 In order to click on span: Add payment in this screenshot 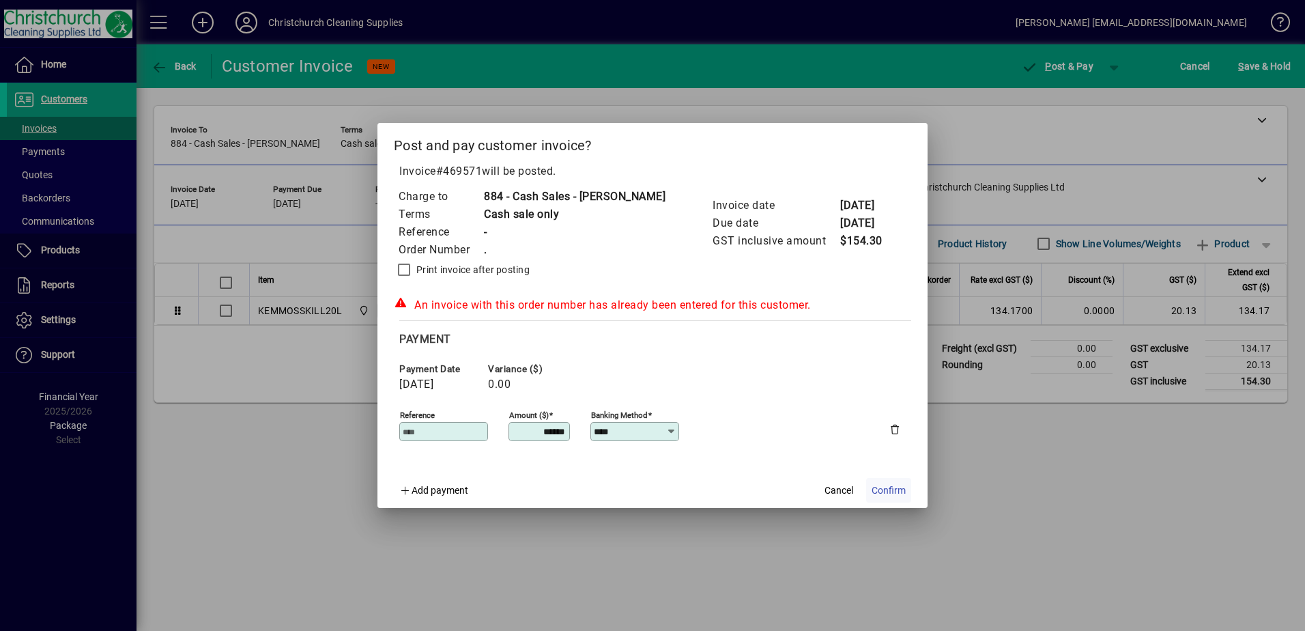, I will do `click(440, 490)`.